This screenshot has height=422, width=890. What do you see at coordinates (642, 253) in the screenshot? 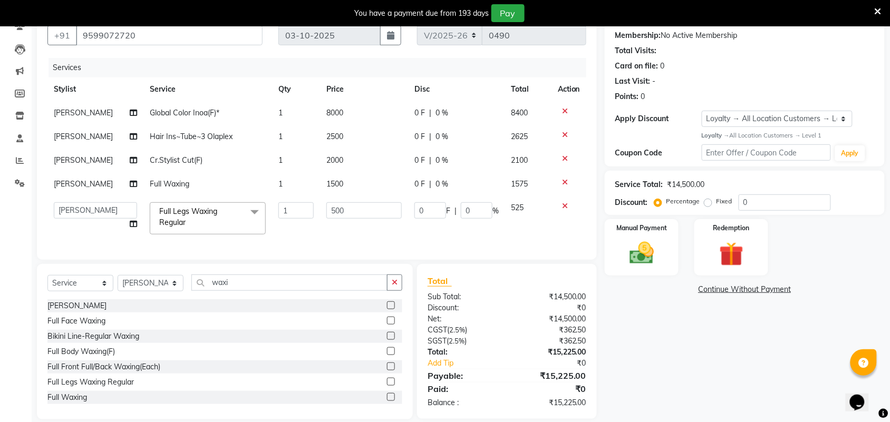
I see `img: _cash.svg` at bounding box center [642, 253].